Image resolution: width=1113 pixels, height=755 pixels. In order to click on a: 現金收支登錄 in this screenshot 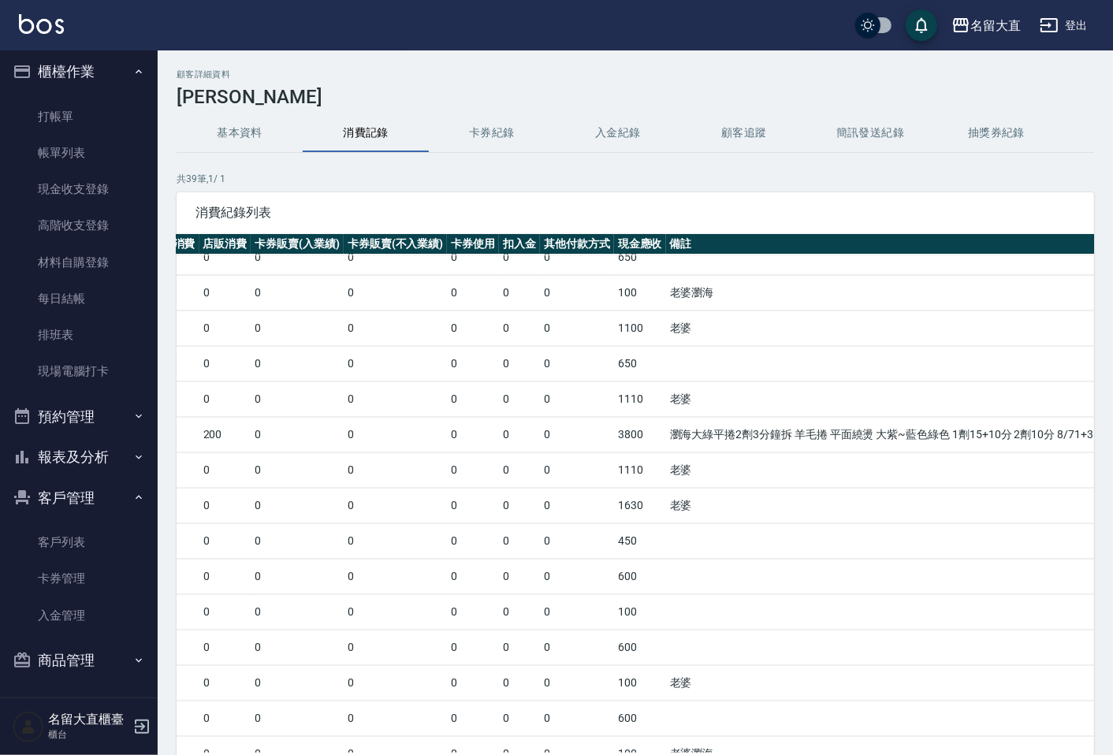, I will do `click(79, 189)`.